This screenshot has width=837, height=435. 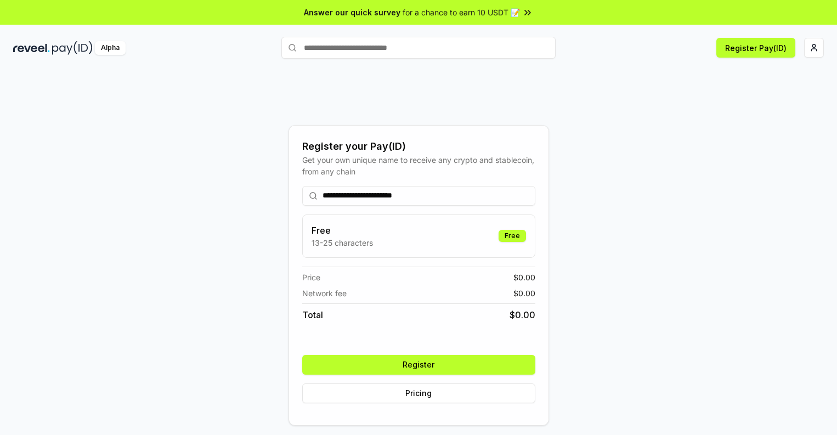 What do you see at coordinates (461, 12) in the screenshot?
I see `span: for a chance to earn 10 USDT 📝` at bounding box center [461, 12].